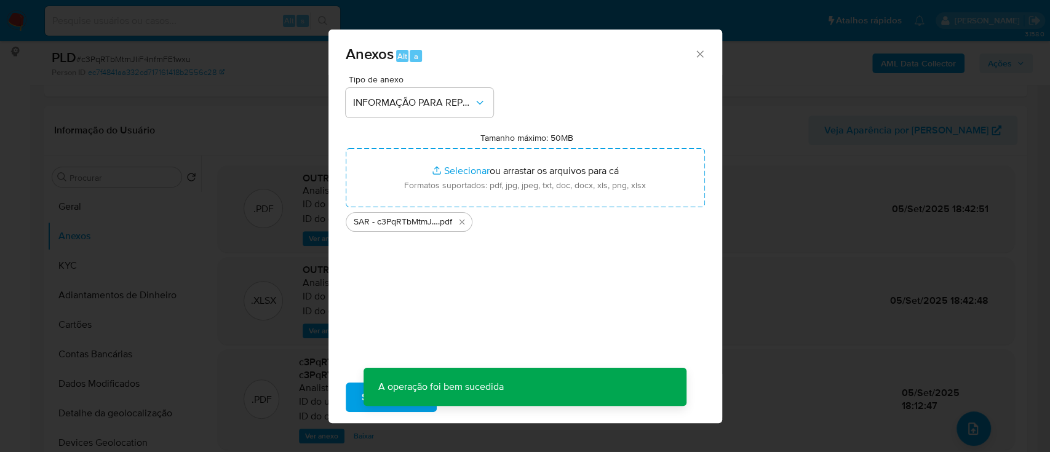  I want to click on button: Fechar, so click(700, 54).